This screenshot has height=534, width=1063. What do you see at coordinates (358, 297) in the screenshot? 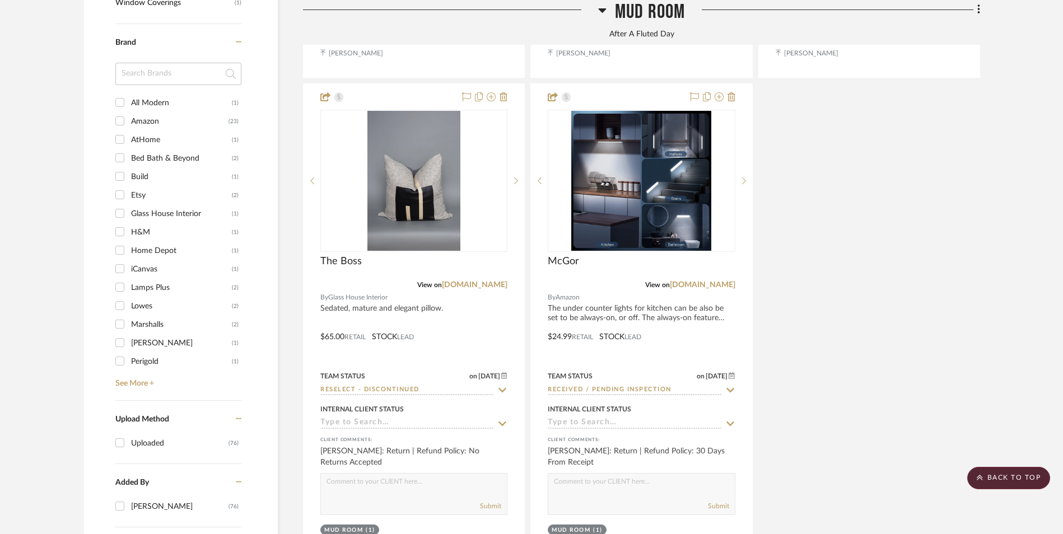
I see `span: Glass House Interior` at bounding box center [358, 297].